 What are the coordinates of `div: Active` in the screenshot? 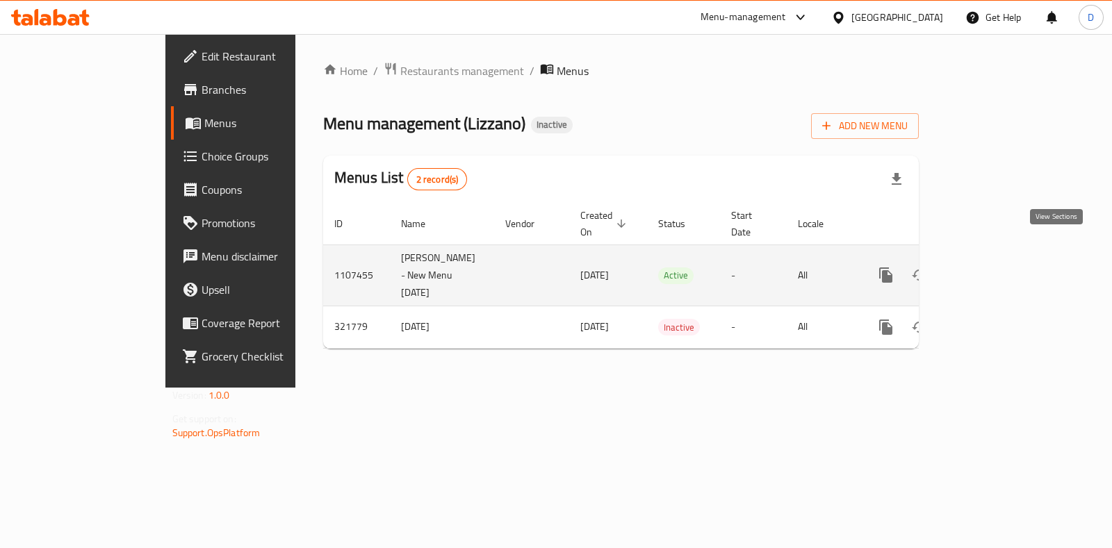 It's located at (676, 276).